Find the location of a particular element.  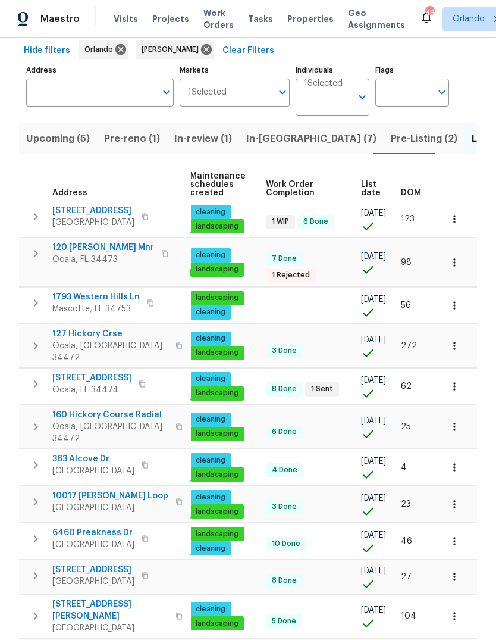

span: 23 is located at coordinates (406, 504).